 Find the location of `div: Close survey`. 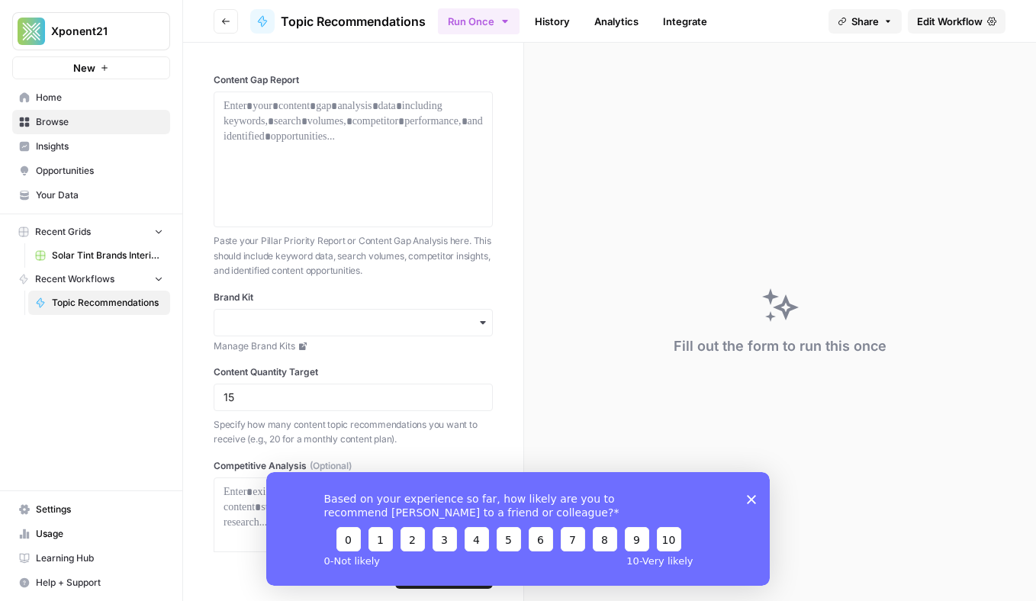

div: Close survey is located at coordinates (485, 27).